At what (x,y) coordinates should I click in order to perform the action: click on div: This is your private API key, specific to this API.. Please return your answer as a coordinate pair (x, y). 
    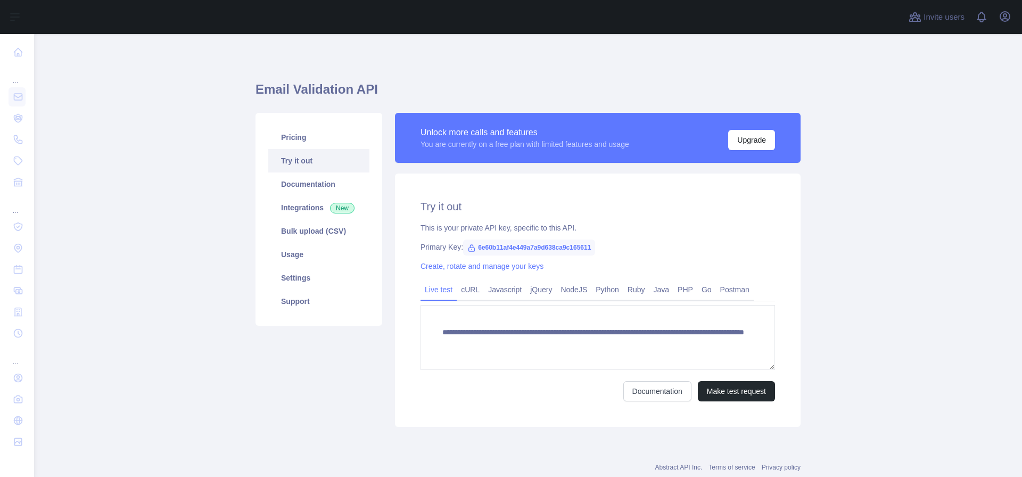
    Looking at the image, I should click on (598, 228).